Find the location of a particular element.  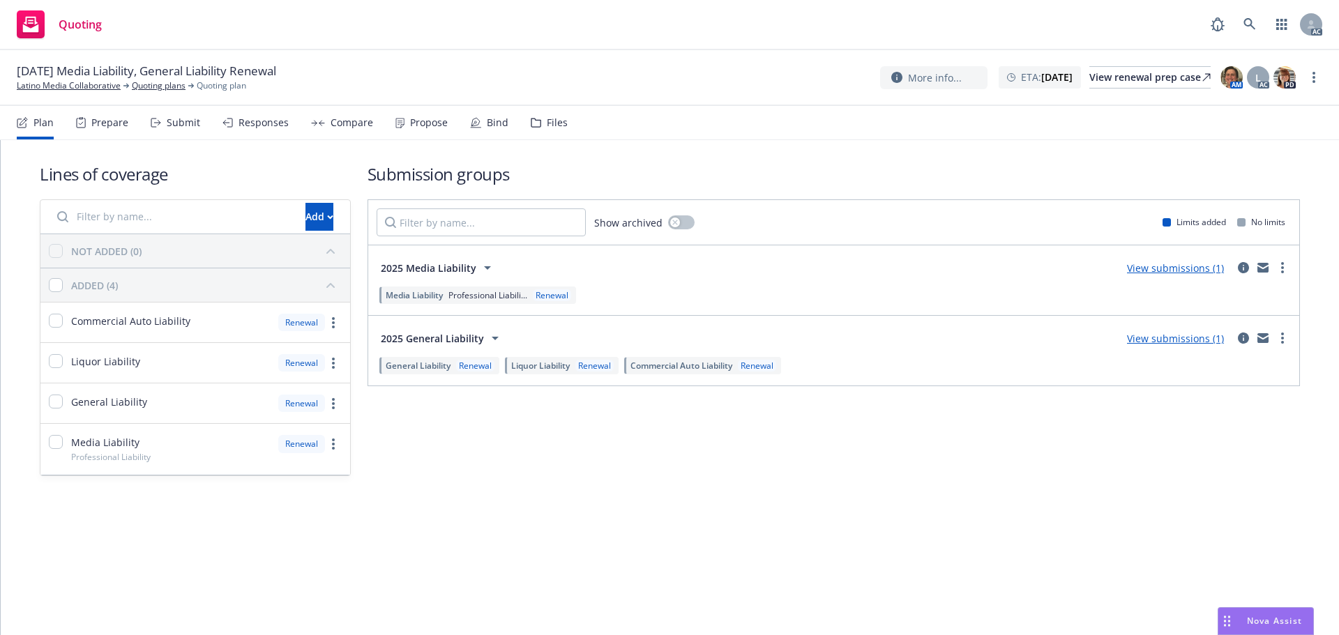

div: View renewal prep case is located at coordinates (1150, 77).